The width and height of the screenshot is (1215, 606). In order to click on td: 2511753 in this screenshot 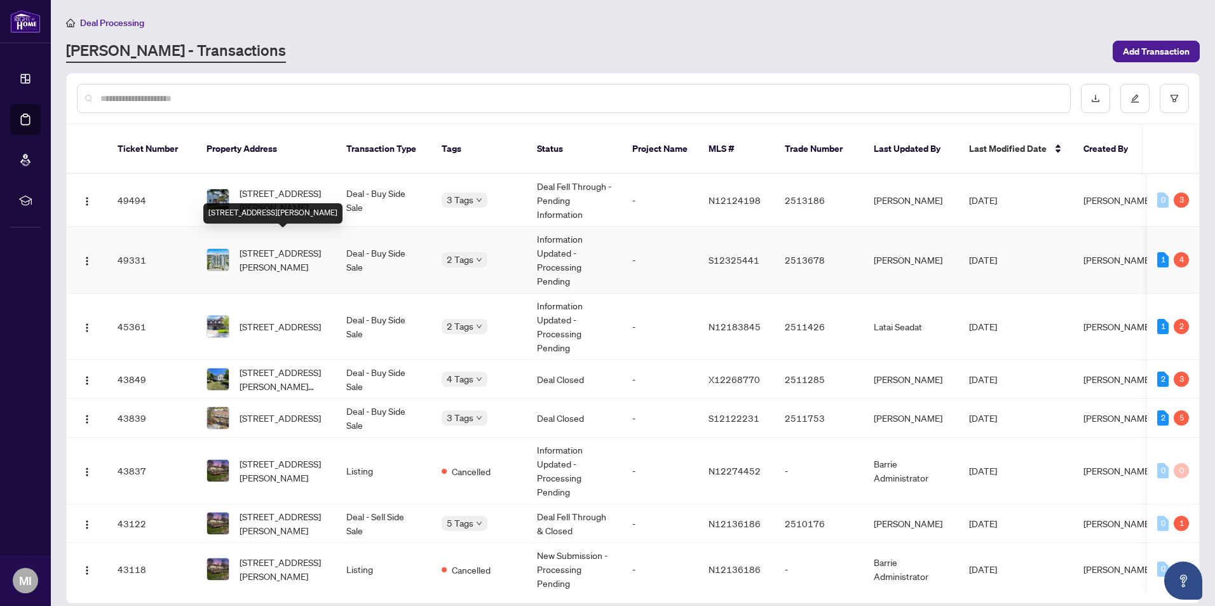, I will do `click(819, 418)`.